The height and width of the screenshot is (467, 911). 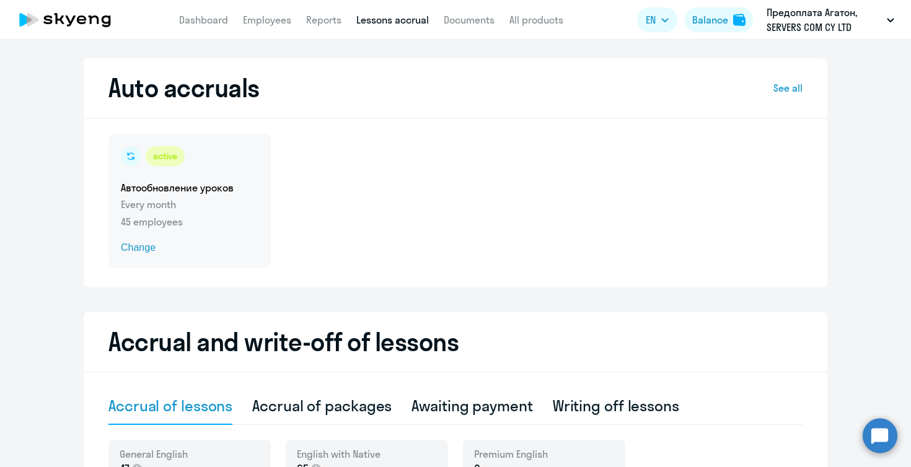 I want to click on img: balance, so click(x=739, y=20).